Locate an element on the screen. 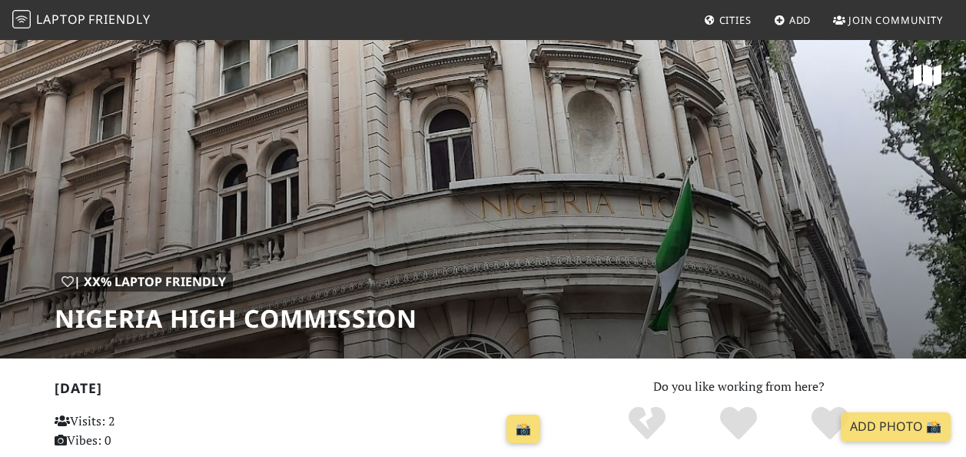 Image resolution: width=966 pixels, height=457 pixels. h1: Nigeria High Commission is located at coordinates (236, 318).